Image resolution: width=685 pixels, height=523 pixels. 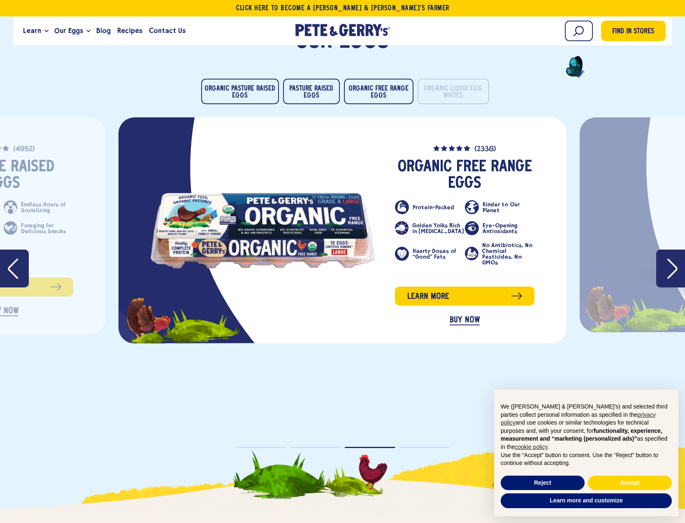 What do you see at coordinates (38, 228) in the screenshot?
I see `li: Foraging for Delicious Snacks` at bounding box center [38, 228].